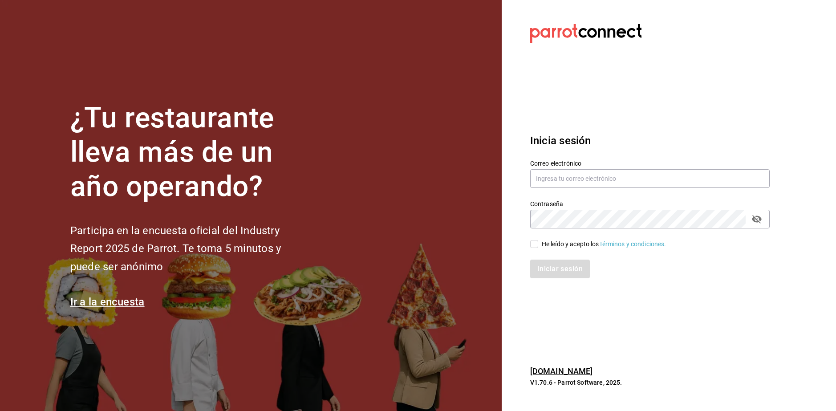 The height and width of the screenshot is (411, 836). What do you see at coordinates (650, 141) in the screenshot?
I see `h3: Inicia sesión` at bounding box center [650, 141].